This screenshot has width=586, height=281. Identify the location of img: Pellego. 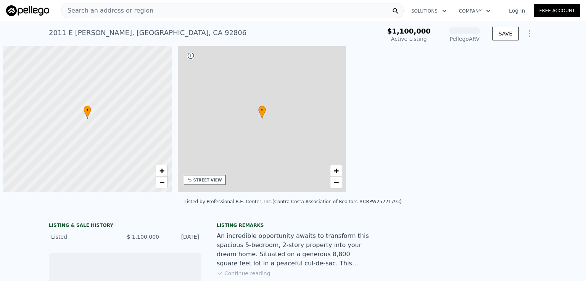
(27, 11).